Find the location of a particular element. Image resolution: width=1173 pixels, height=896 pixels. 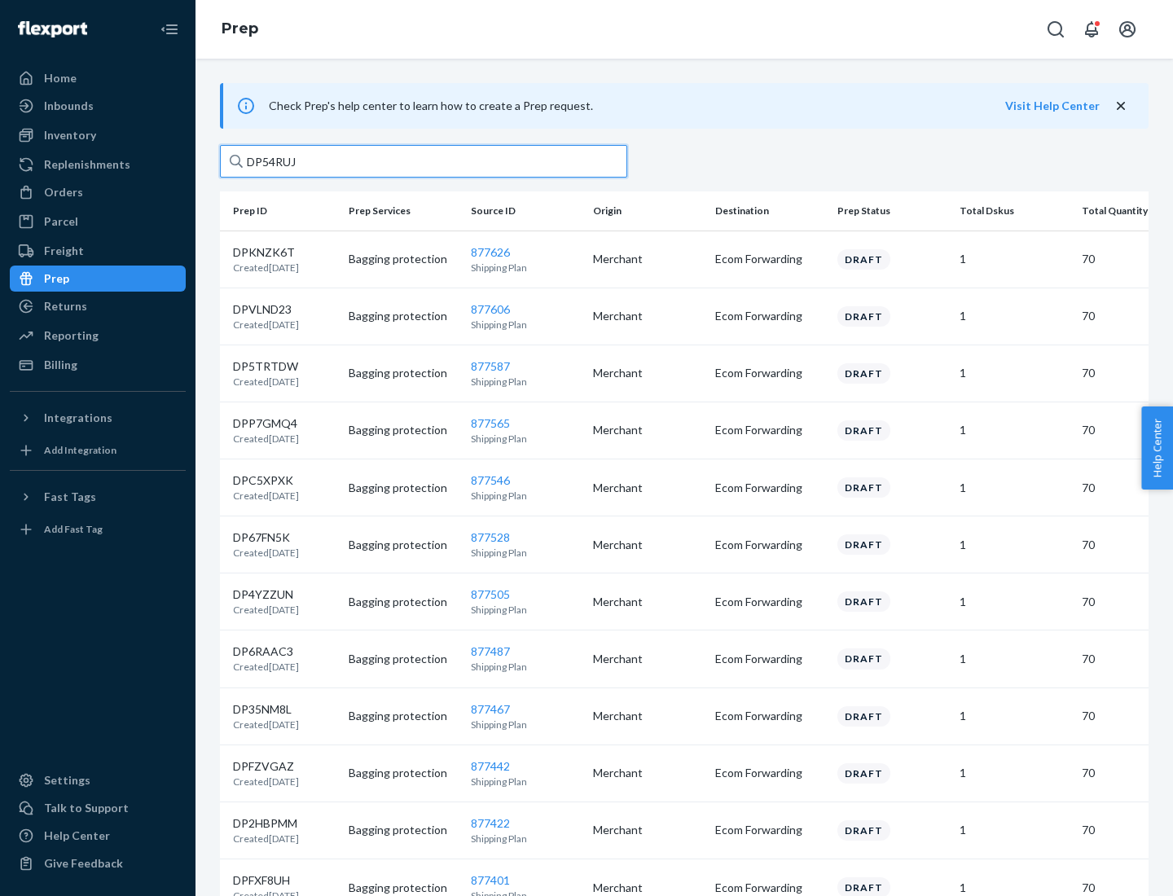

th: Prep Status is located at coordinates (892, 211).